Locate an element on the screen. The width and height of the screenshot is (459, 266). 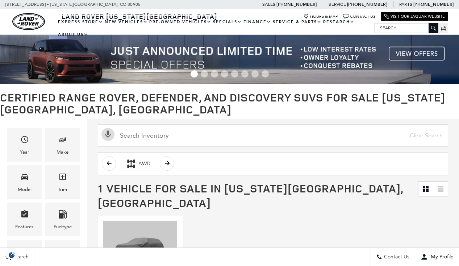
span: Go to slide 7 is located at coordinates (255, 74).